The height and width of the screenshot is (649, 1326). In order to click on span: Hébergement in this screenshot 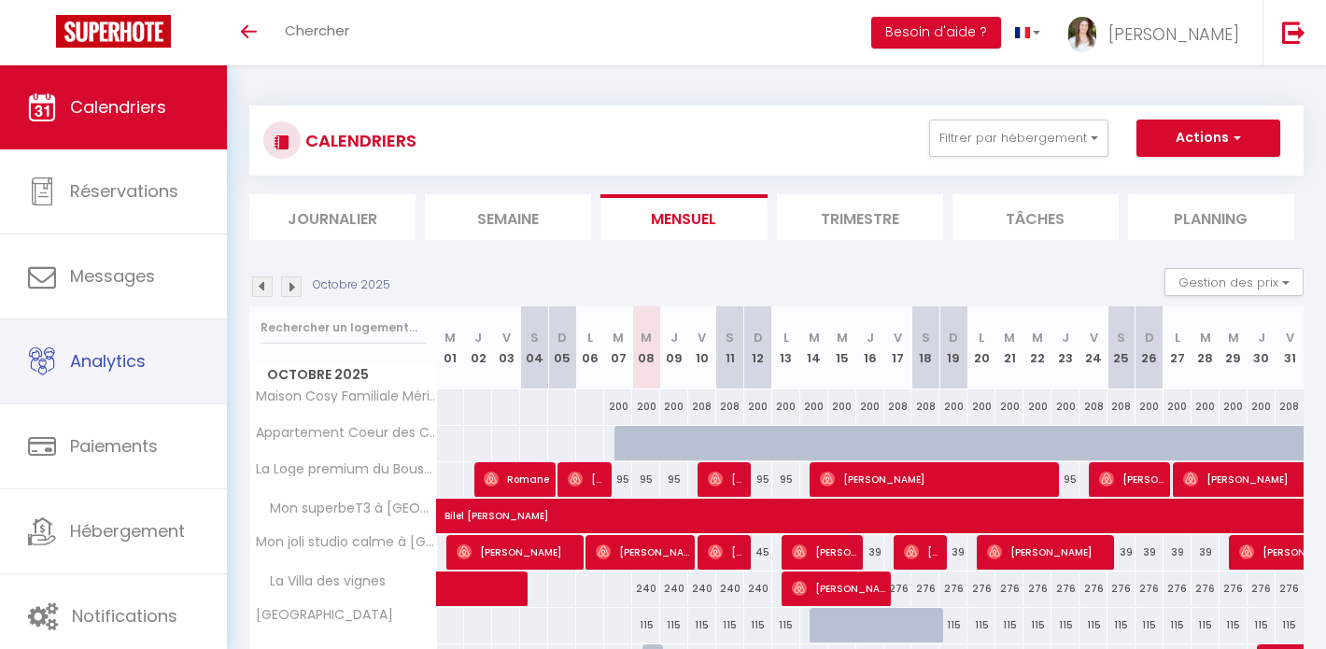, I will do `click(127, 530)`.